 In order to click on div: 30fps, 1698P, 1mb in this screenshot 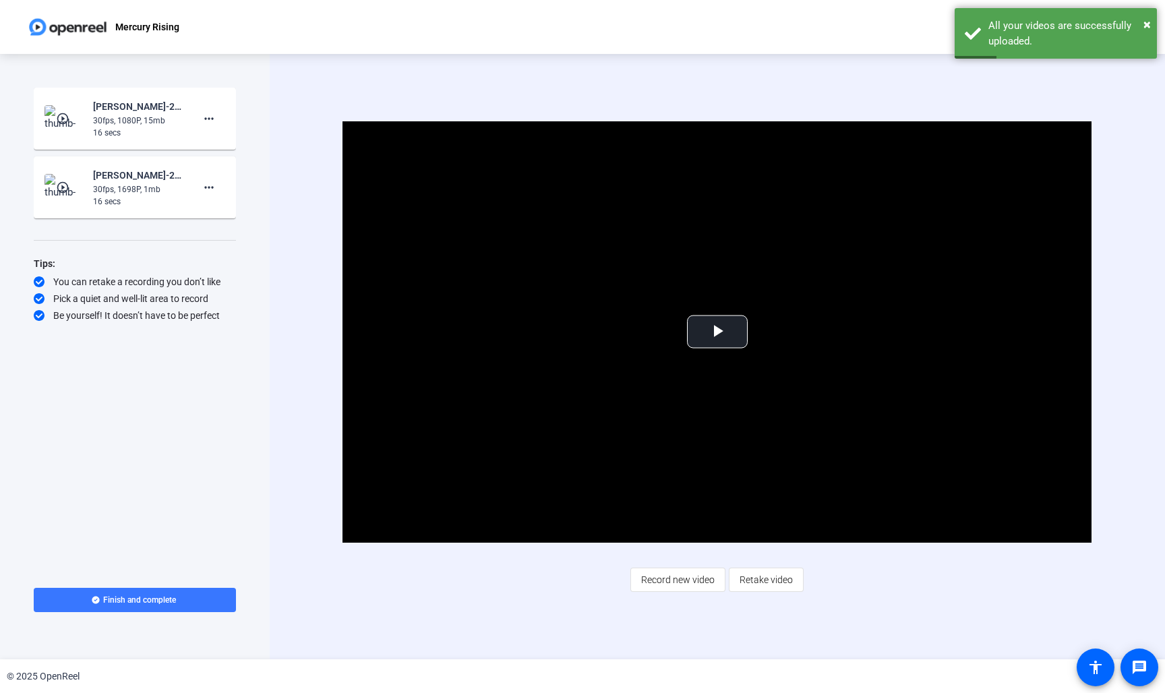, I will do `click(138, 189)`.